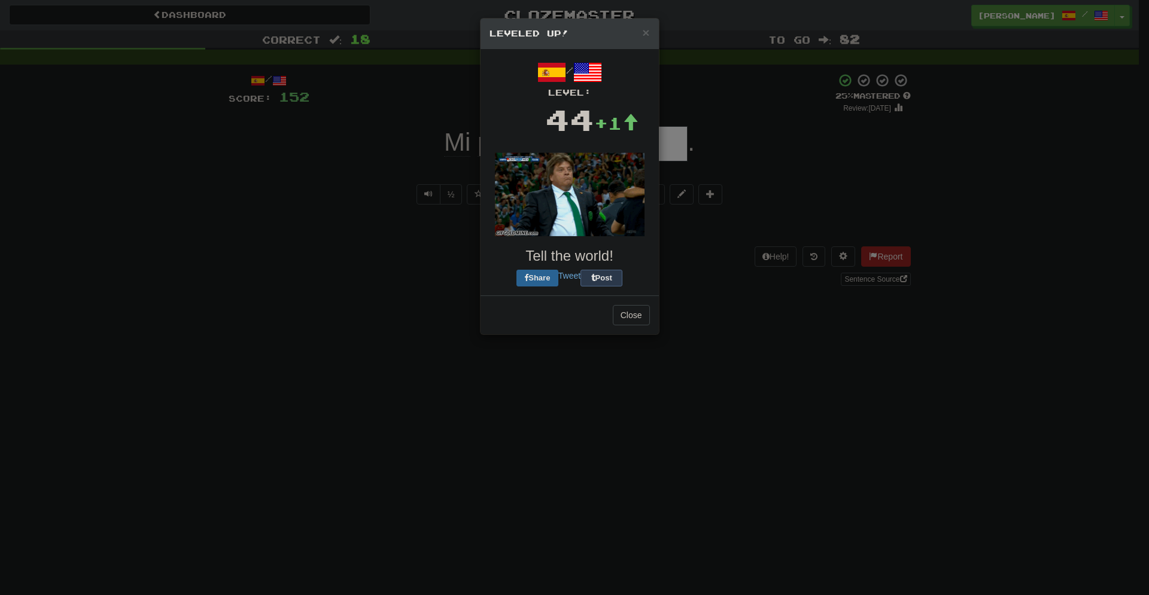 The image size is (1149, 595). Describe the element at coordinates (537, 278) in the screenshot. I see `button: Share` at that location.